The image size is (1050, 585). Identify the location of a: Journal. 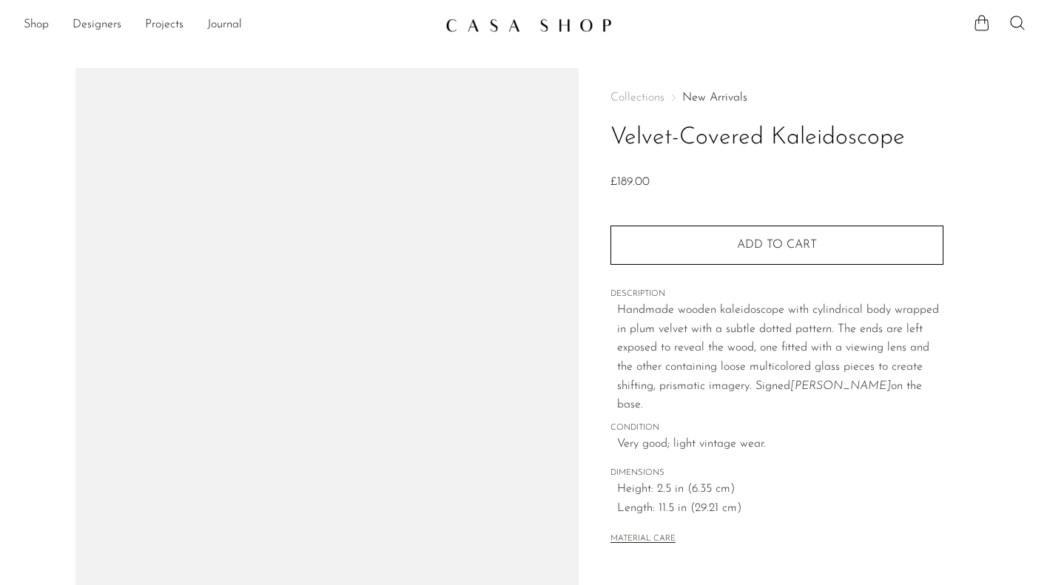
(224, 25).